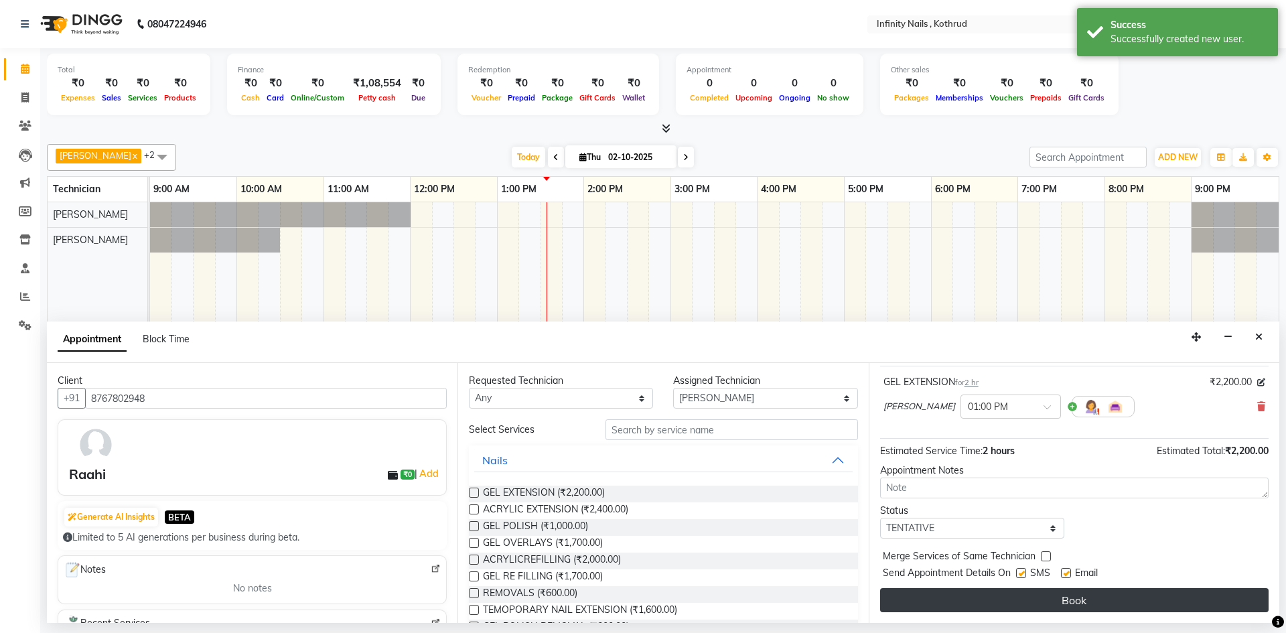  Describe the element at coordinates (765, 380) in the screenshot. I see `div: Assigned Technician` at that location.